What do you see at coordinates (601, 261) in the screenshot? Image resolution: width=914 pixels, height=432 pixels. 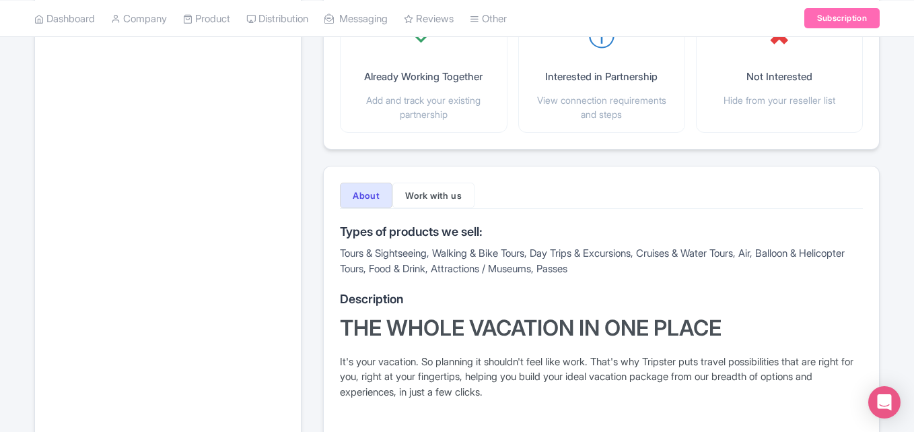 I see `p: Tours & Sightseeing, Walking & Bike Tours, Day Trips & Excursions, Cruises & Water Tours, Air, Ba...` at bounding box center [601, 261].